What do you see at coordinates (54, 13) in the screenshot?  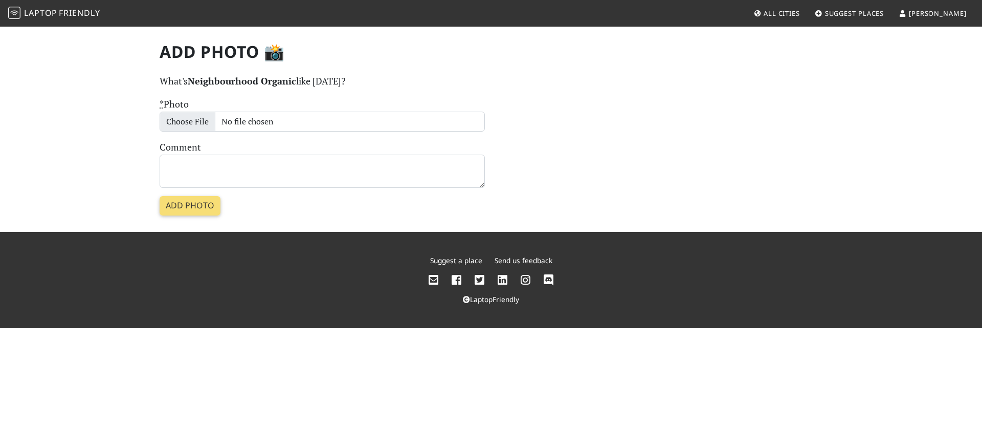 I see `a: LaptopFriendly LaptopFriendly` at bounding box center [54, 13].